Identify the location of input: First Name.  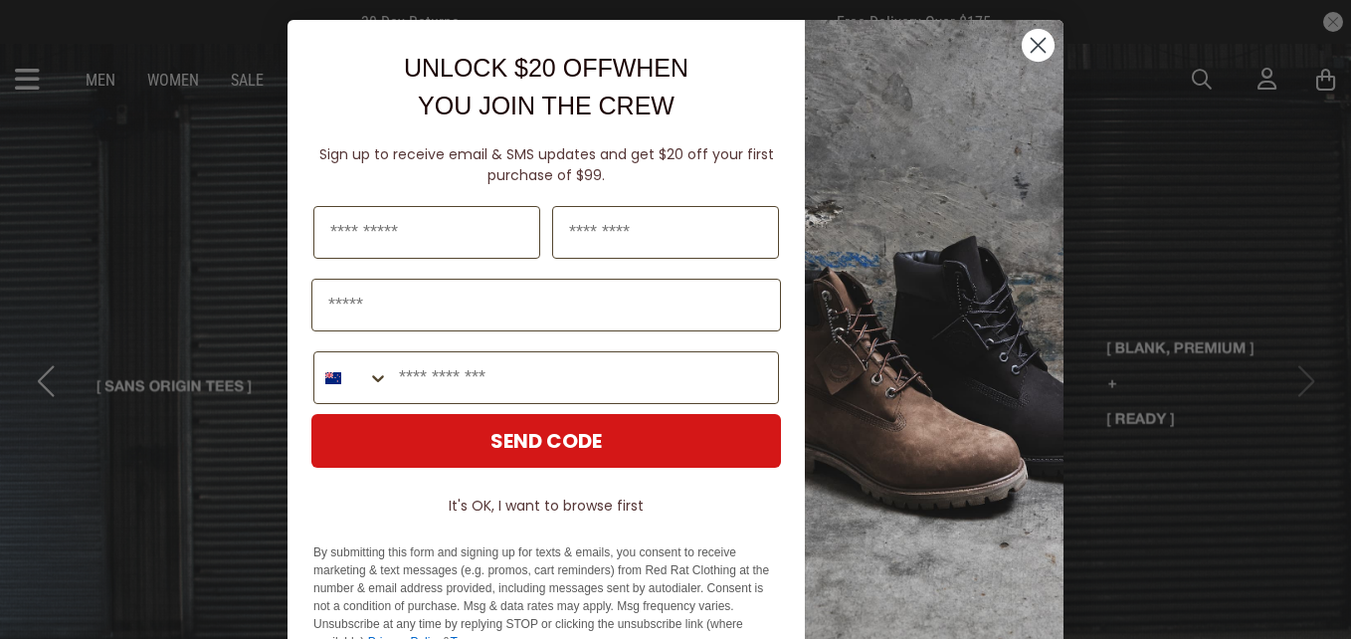
(427, 232).